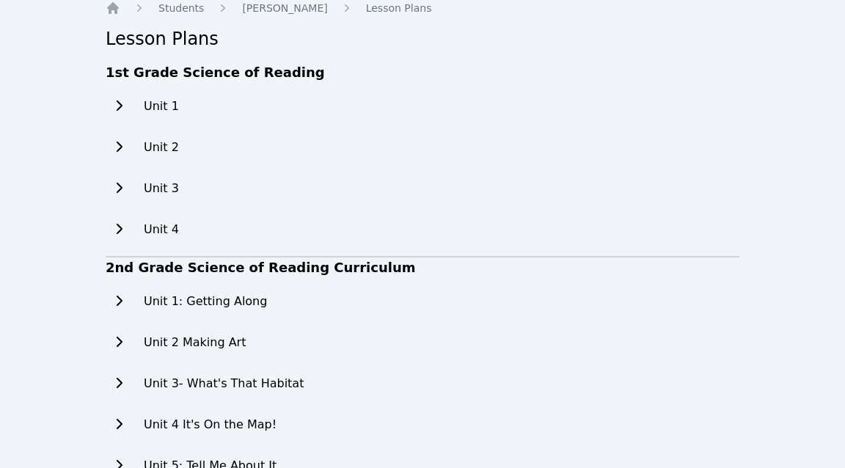 This screenshot has height=468, width=845. What do you see at coordinates (399, 8) in the screenshot?
I see `a: Lesson Plans` at bounding box center [399, 8].